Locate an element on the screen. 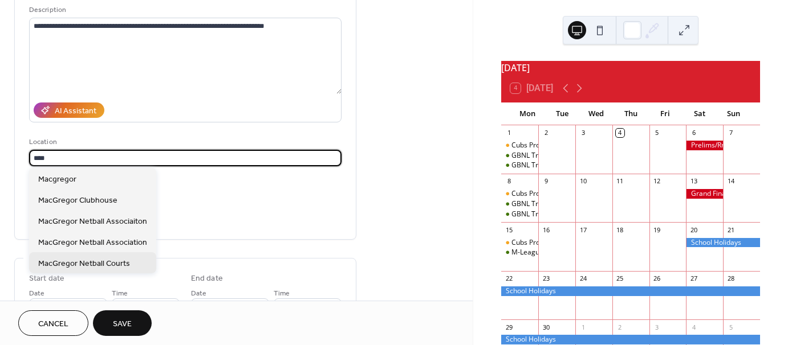  div: 27 is located at coordinates (693, 279).